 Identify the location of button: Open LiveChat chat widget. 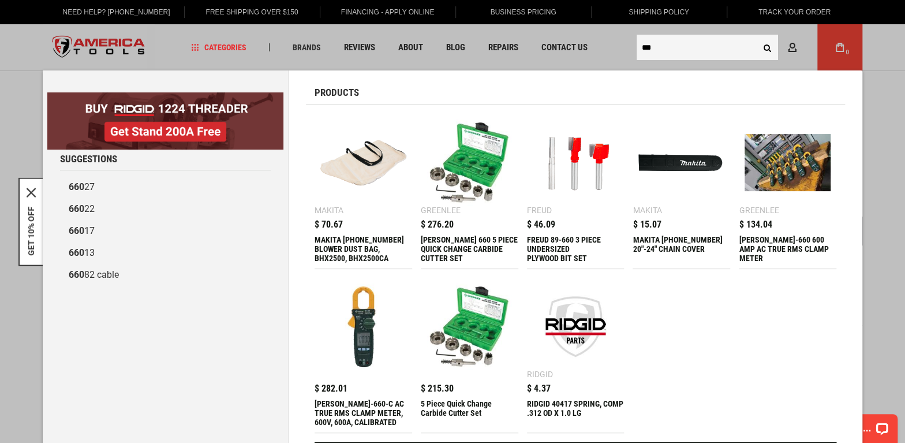
(140, 22).